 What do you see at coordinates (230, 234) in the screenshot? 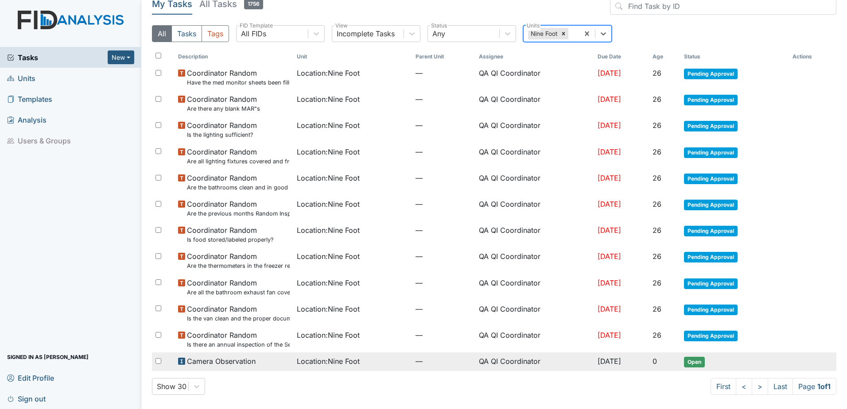
I see `span: Coordinator Random Is food stored/labeled properly?` at bounding box center [230, 234].